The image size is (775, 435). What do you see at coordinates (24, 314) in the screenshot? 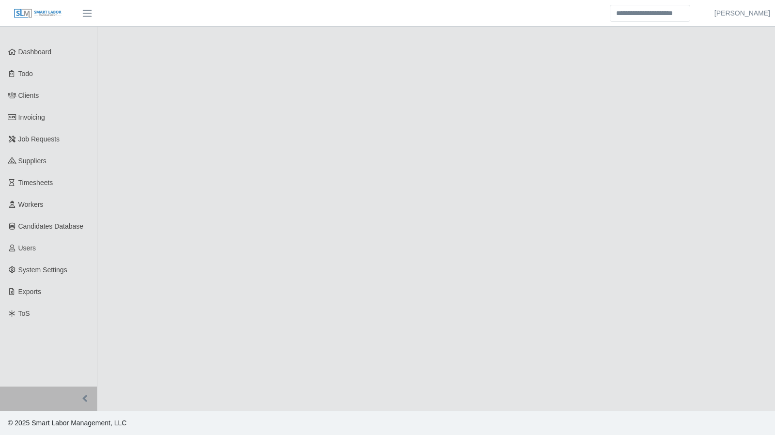
I see `span: ToS` at bounding box center [24, 314].